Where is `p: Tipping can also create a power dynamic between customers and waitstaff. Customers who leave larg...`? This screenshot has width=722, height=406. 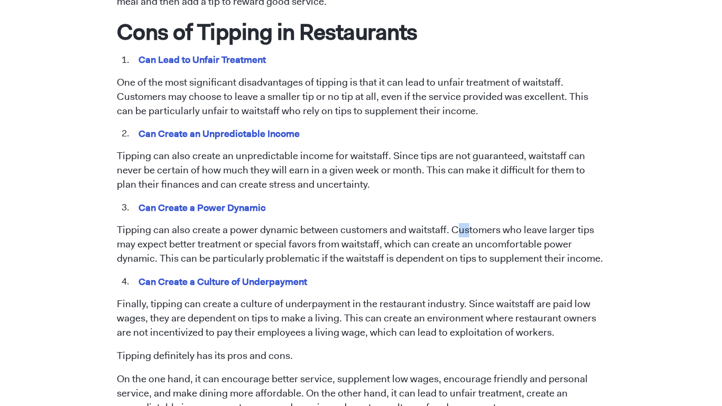
p: Tipping can also create a power dynamic between customers and waitstaff. Customers who leave larg... is located at coordinates (361, 244).